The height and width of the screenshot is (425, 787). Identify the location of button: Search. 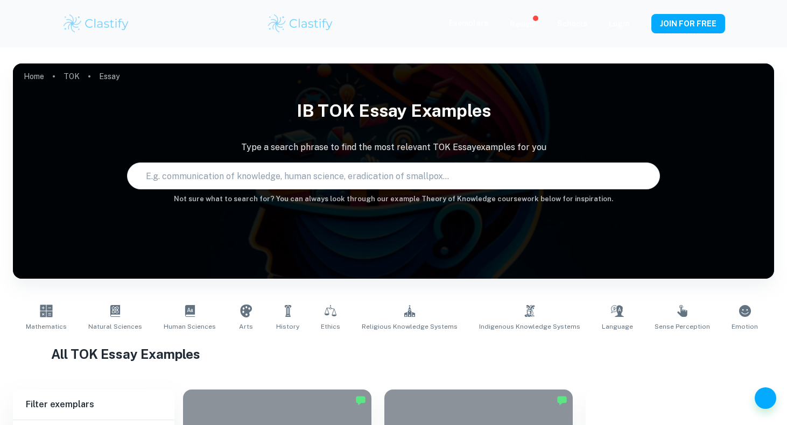
(647, 176).